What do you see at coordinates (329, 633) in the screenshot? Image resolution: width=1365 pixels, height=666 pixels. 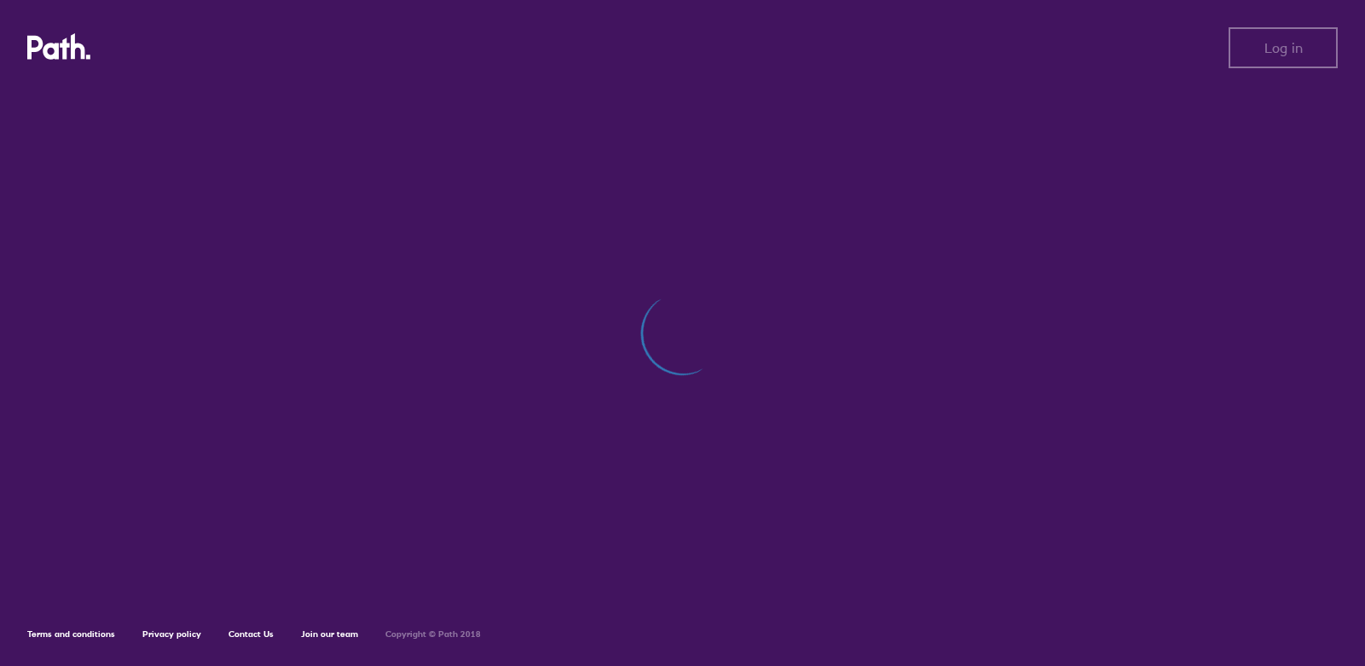 I see `a: Join our team` at bounding box center [329, 633].